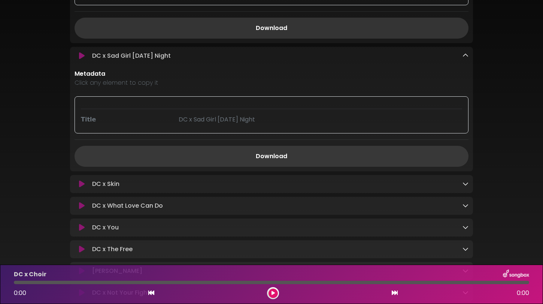 This screenshot has width=543, height=304. What do you see at coordinates (516, 274) in the screenshot?
I see `img: songbox-logo-white.png` at bounding box center [516, 274].